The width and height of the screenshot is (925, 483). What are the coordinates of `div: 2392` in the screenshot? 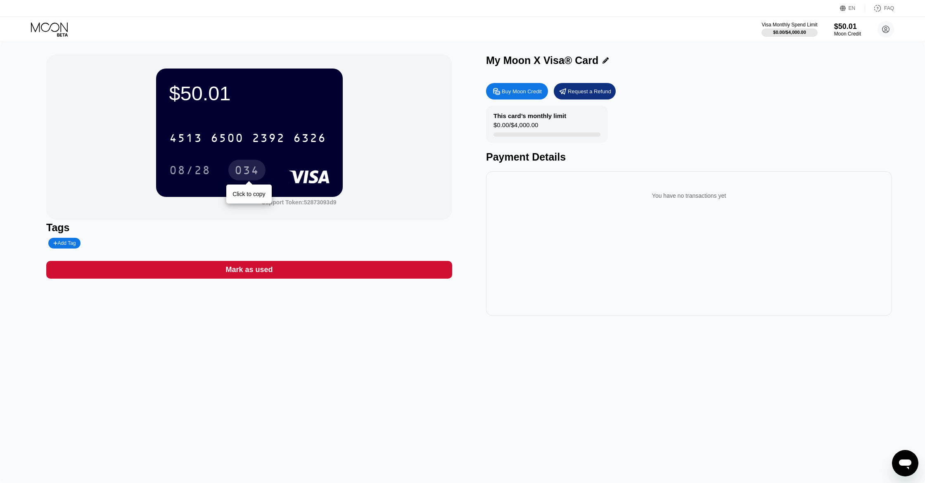 It's located at (269, 139).